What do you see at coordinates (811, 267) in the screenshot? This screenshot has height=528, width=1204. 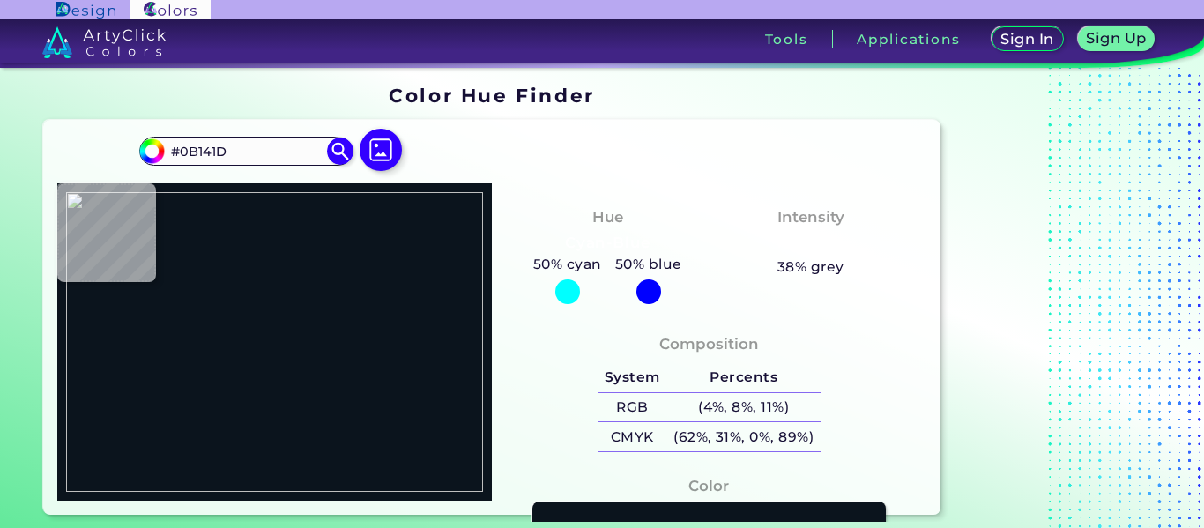 I see `h5: 38% grey` at bounding box center [811, 267].